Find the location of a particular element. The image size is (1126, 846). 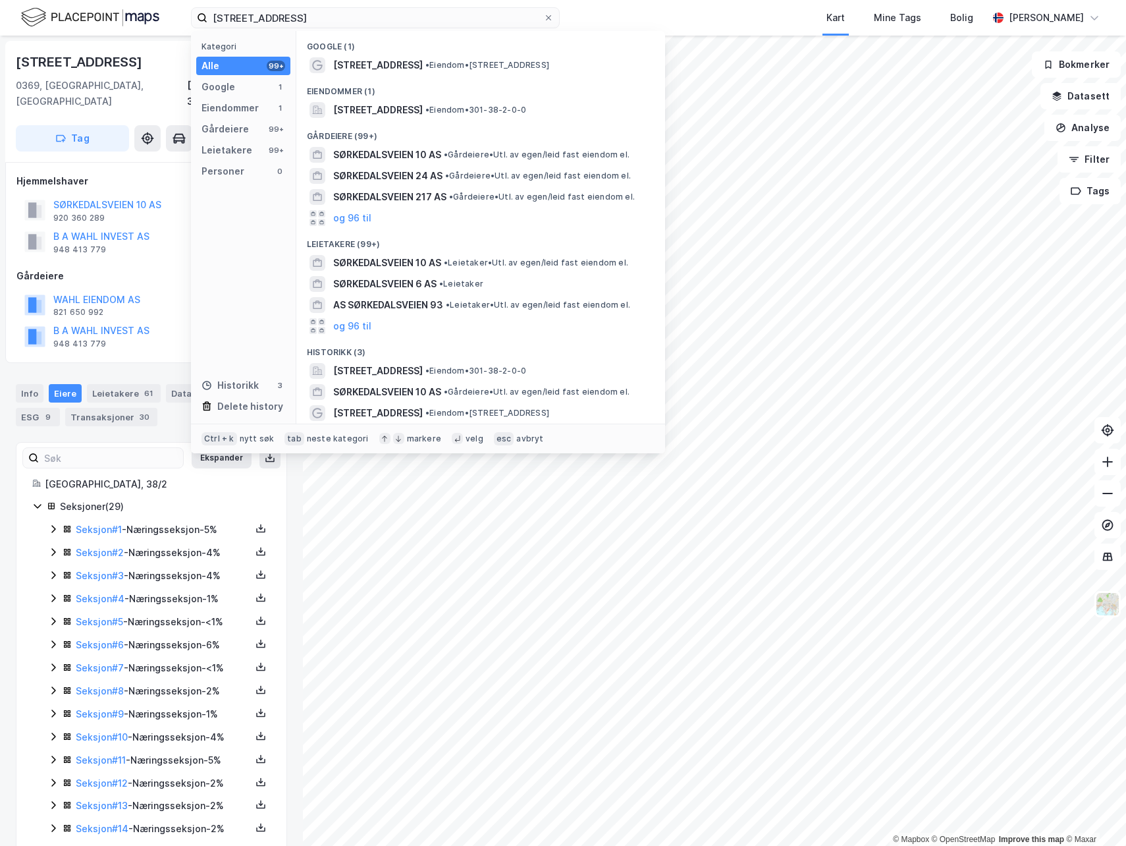

div: 0 is located at coordinates (280, 171).